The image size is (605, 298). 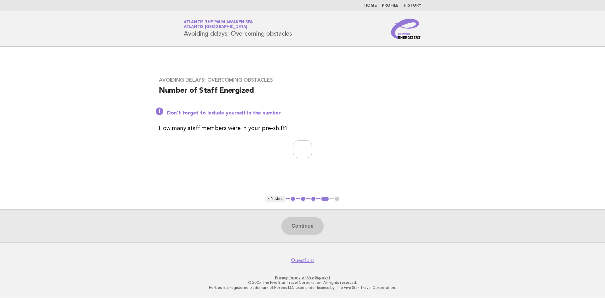 What do you see at coordinates (413, 6) in the screenshot?
I see `a: History` at bounding box center [413, 6].